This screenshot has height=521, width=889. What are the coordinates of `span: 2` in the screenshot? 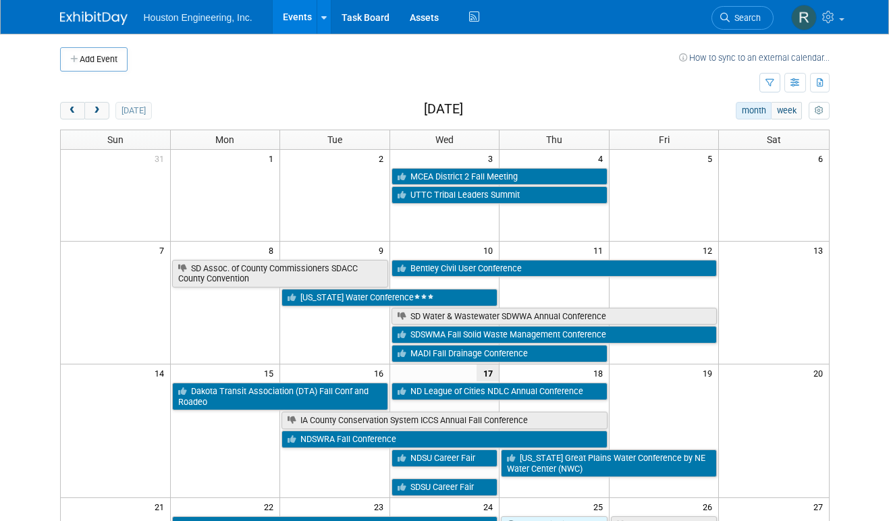 It's located at (383, 158).